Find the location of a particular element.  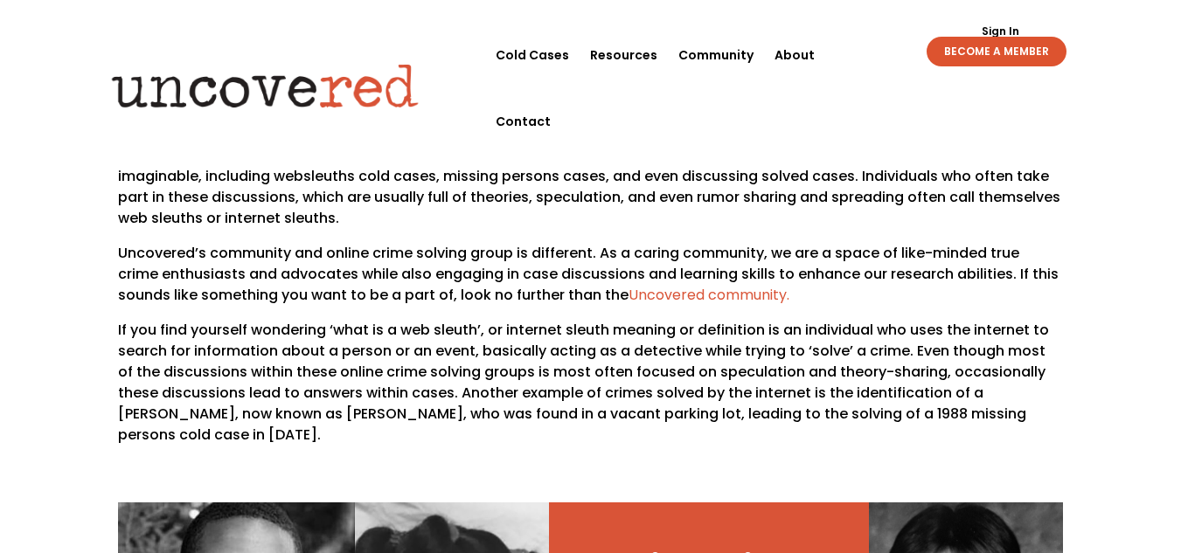

a: About is located at coordinates (795, 55).